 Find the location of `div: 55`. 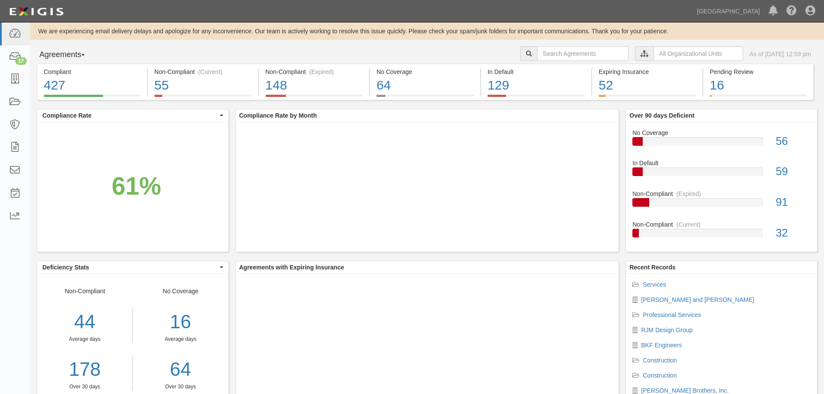

div: 55 is located at coordinates (203, 85).